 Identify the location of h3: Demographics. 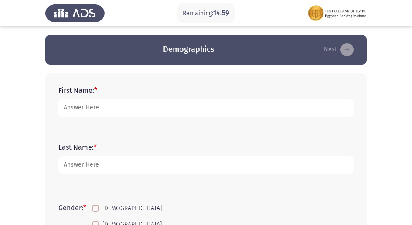
(189, 49).